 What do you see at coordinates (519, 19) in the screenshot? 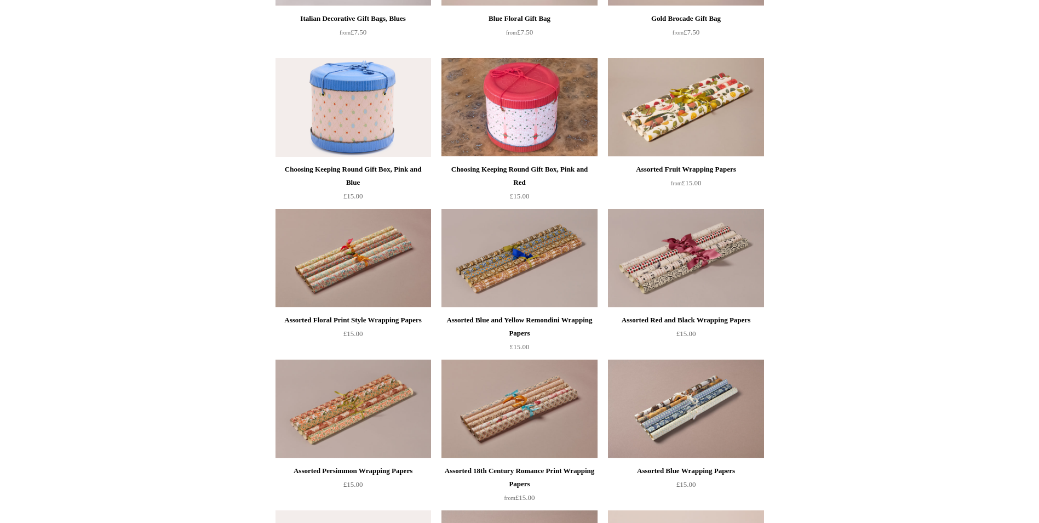
I see `div: Blue Floral Gift Bag` at bounding box center [519, 19].